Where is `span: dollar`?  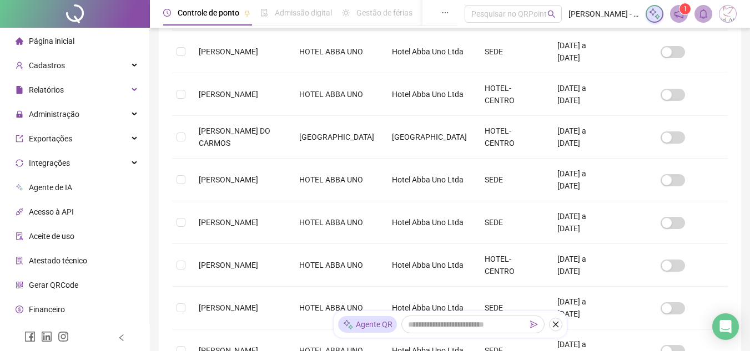 span: dollar is located at coordinates (19, 310).